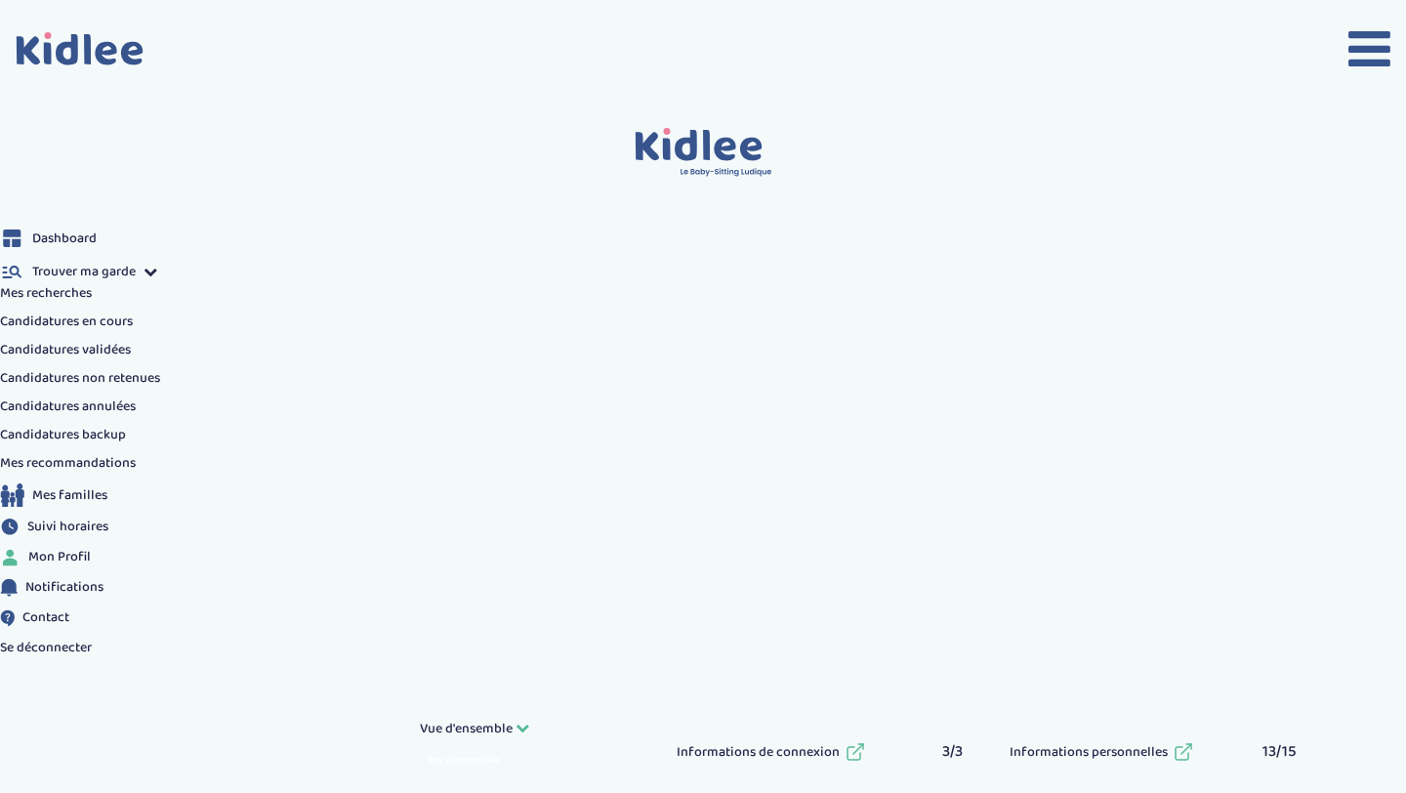 Image resolution: width=1406 pixels, height=793 pixels. What do you see at coordinates (820, 752) in the screenshot?
I see `li: 3/3` at bounding box center [820, 752].